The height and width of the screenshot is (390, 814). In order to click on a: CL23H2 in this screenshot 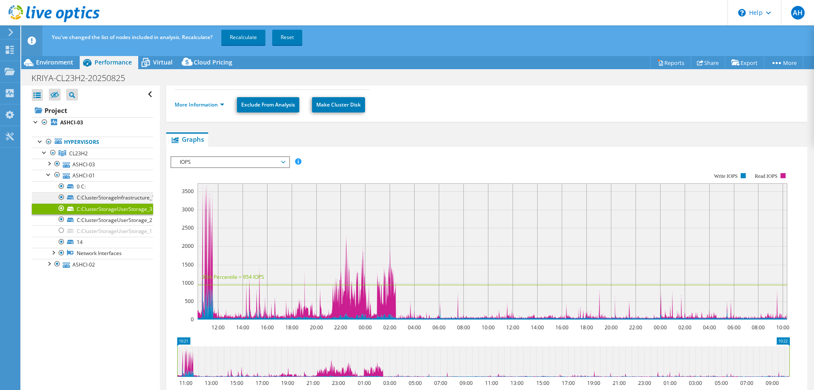, I will do `click(92, 153)`.